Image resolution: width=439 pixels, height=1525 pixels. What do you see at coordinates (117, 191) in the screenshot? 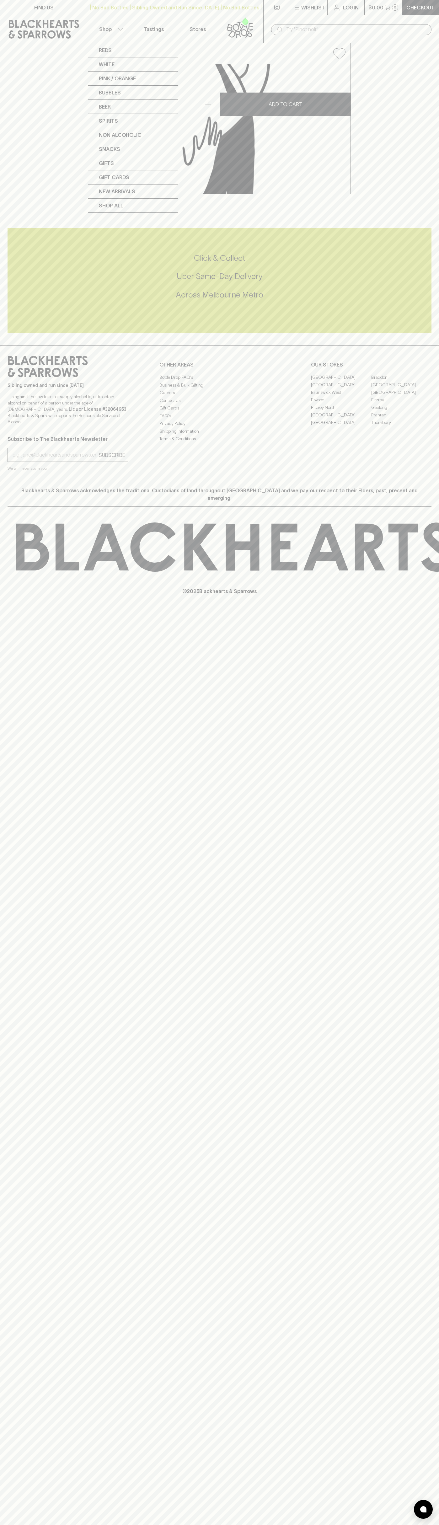
I see `p: New Arrivals` at bounding box center [117, 191].